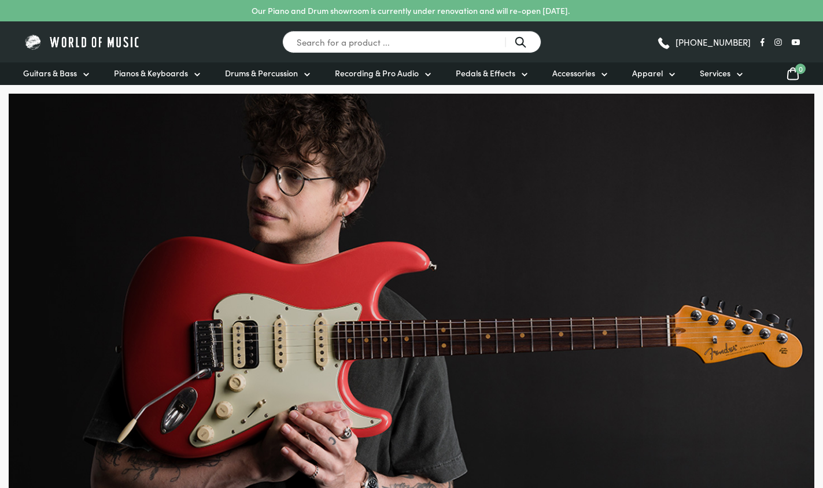 Image resolution: width=823 pixels, height=488 pixels. I want to click on span: Apparel, so click(647, 73).